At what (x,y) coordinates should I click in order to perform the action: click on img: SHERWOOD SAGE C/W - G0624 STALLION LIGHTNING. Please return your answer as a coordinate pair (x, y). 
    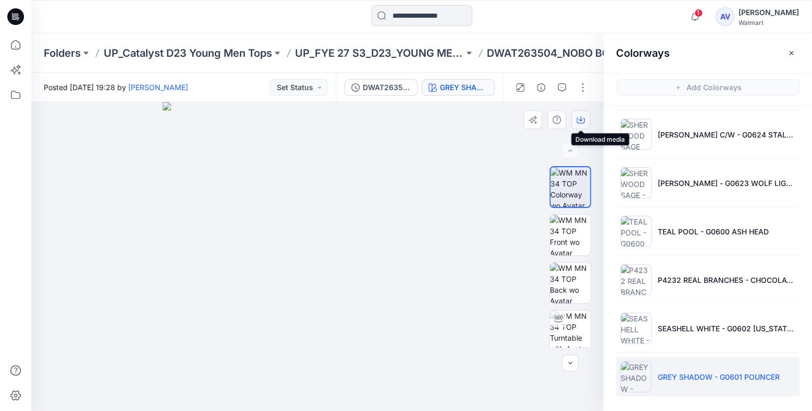
    Looking at the image, I should click on (636, 135).